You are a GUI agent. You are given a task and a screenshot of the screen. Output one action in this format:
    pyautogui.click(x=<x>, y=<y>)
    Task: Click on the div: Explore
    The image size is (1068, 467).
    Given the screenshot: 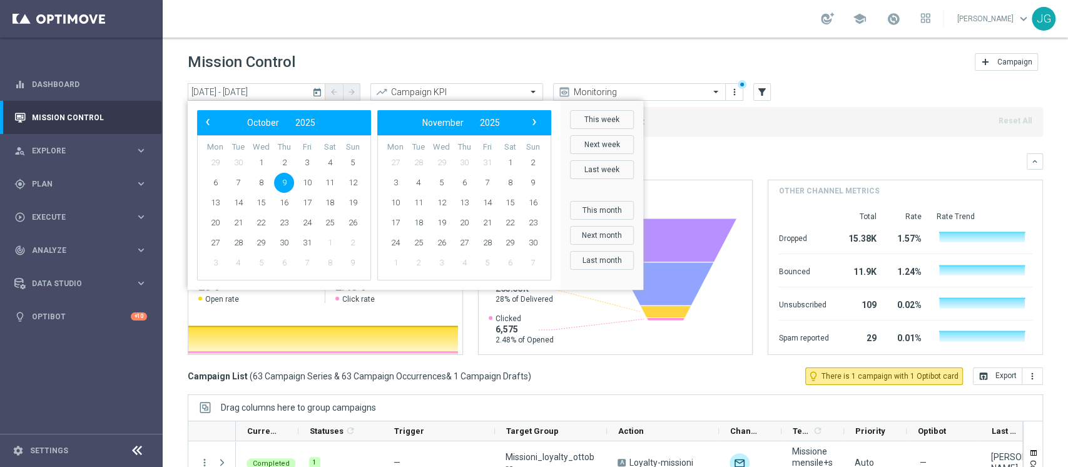 What is the action you would take?
    pyautogui.click(x=74, y=151)
    